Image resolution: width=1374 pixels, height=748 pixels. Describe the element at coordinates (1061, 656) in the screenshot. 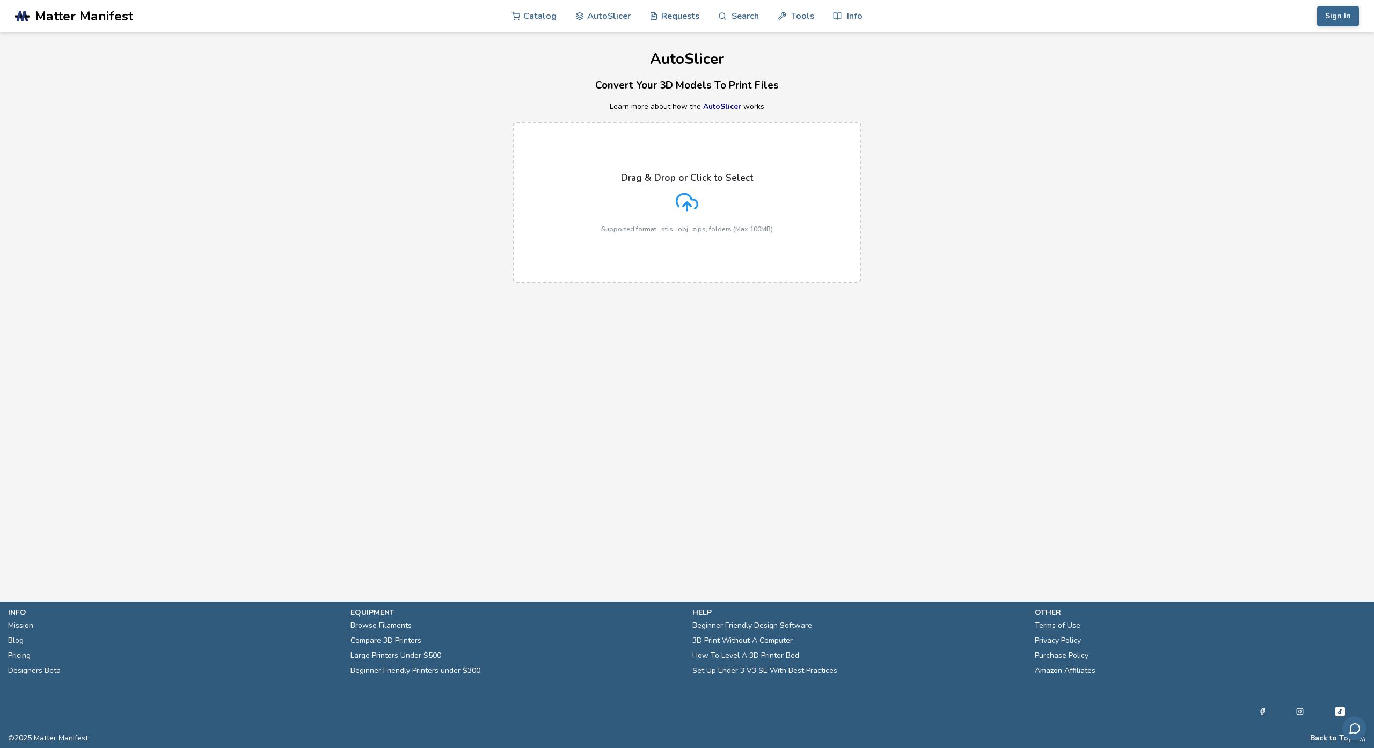

I see `a: Purchase Policy` at that location.